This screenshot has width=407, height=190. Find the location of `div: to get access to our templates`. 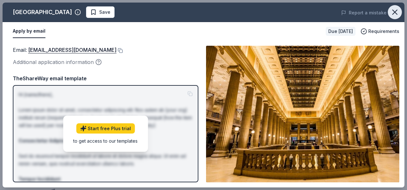

div: to get access to our templates is located at coordinates (105, 141).